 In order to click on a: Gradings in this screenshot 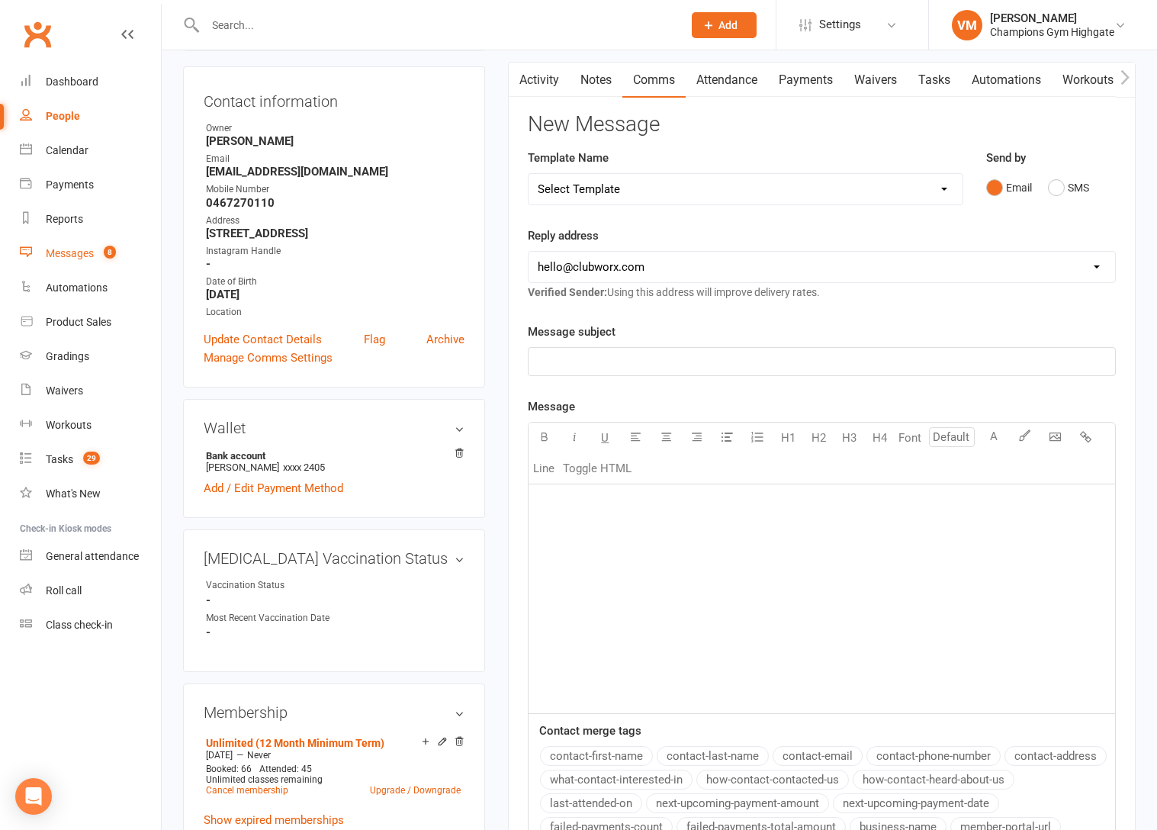, I will do `click(90, 356)`.